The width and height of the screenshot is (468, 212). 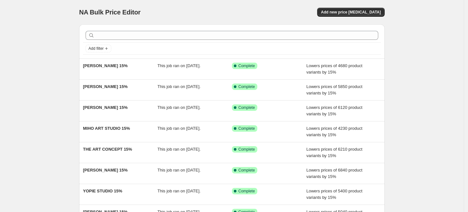 I want to click on span: MIHO ART STUDIO 15%, so click(x=107, y=128).